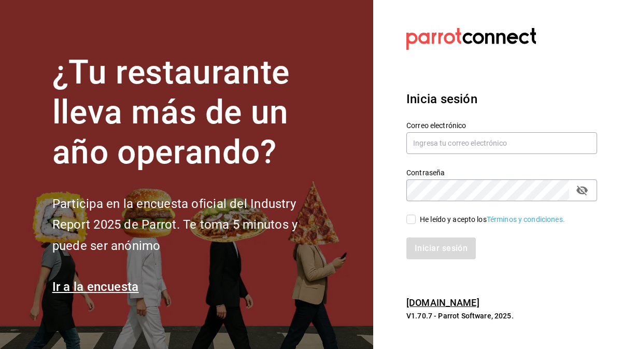 The image size is (622, 349). I want to click on div: He leído y acepto los, so click(492, 219).